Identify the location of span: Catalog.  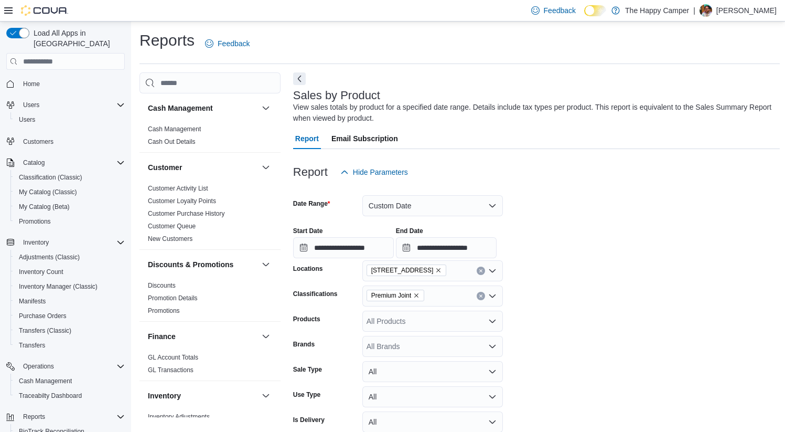
(72, 163).